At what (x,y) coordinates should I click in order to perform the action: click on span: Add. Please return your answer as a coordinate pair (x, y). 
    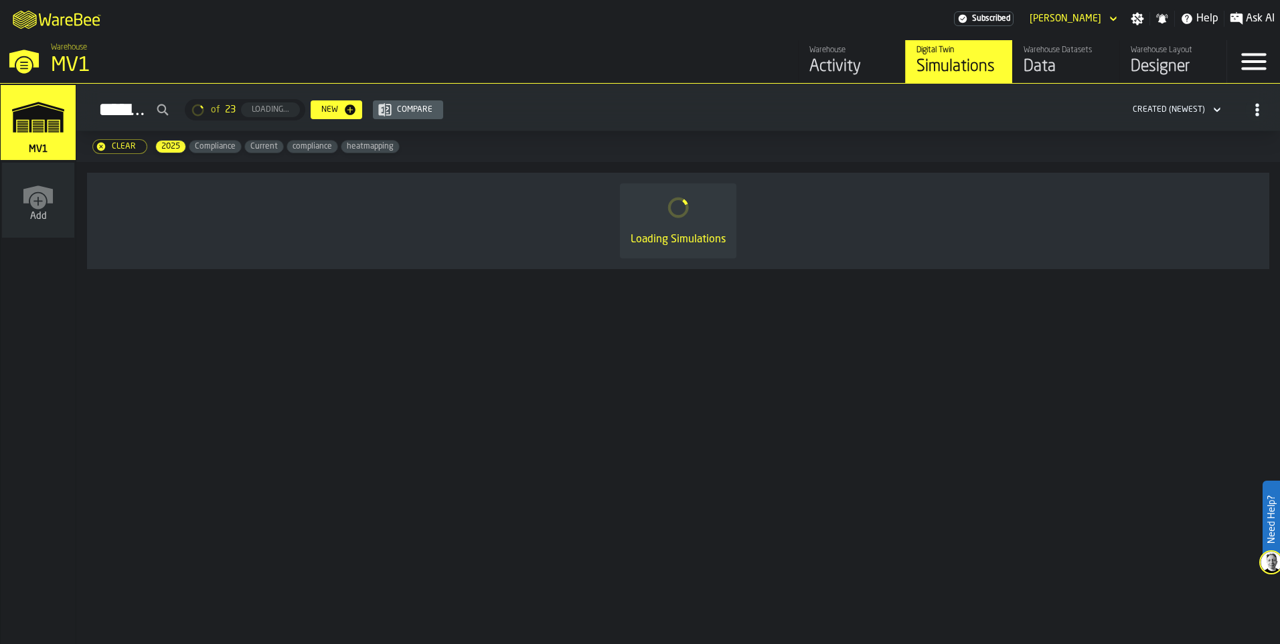
    Looking at the image, I should click on (38, 216).